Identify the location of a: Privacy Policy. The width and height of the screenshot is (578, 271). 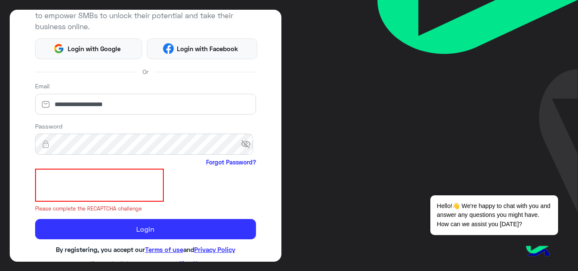
(214, 249).